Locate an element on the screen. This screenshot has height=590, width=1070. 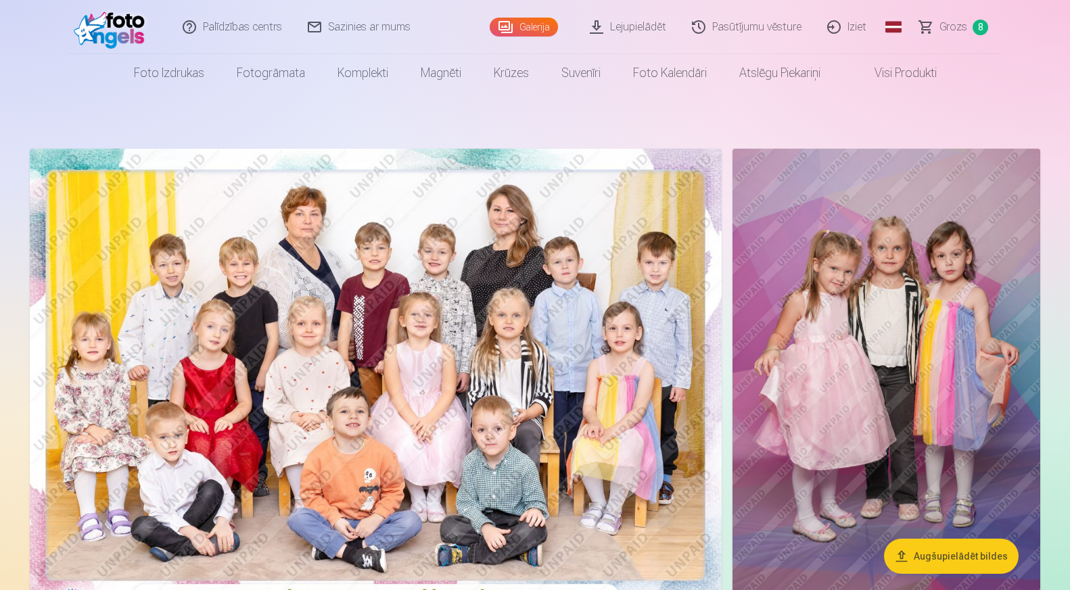
a: Magnēti is located at coordinates (441, 73).